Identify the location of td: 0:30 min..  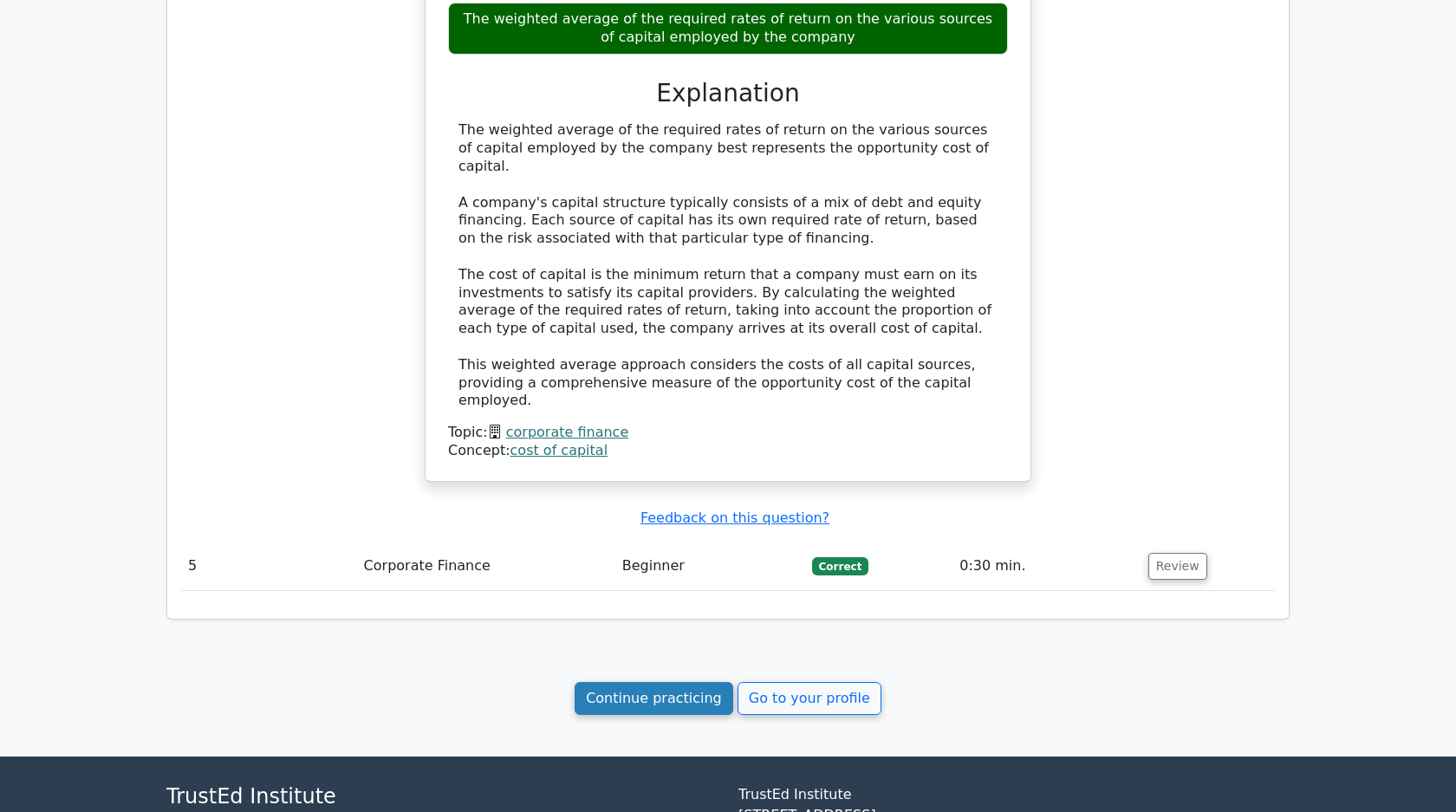
(1046, 566).